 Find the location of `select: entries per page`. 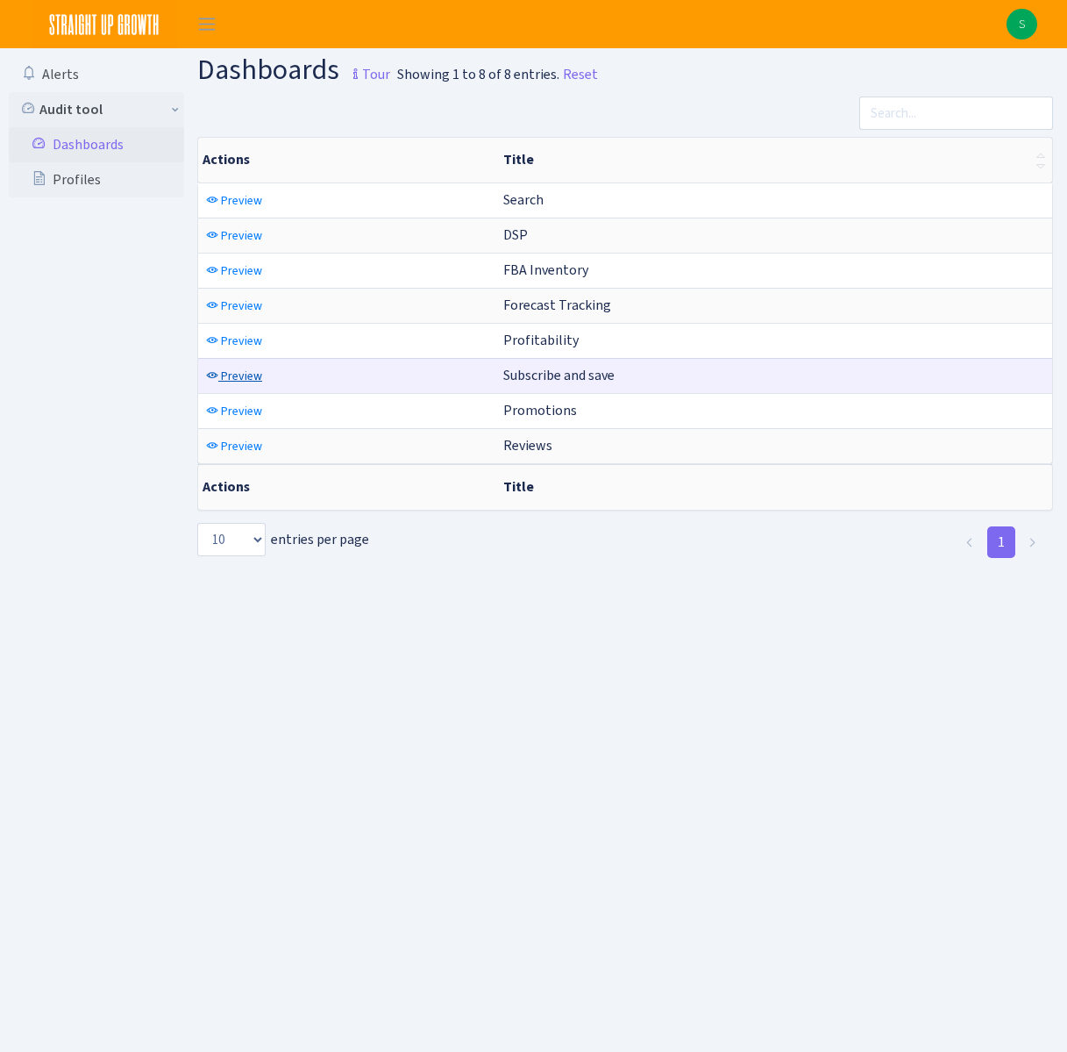

select: entries per page is located at coordinates (232, 539).